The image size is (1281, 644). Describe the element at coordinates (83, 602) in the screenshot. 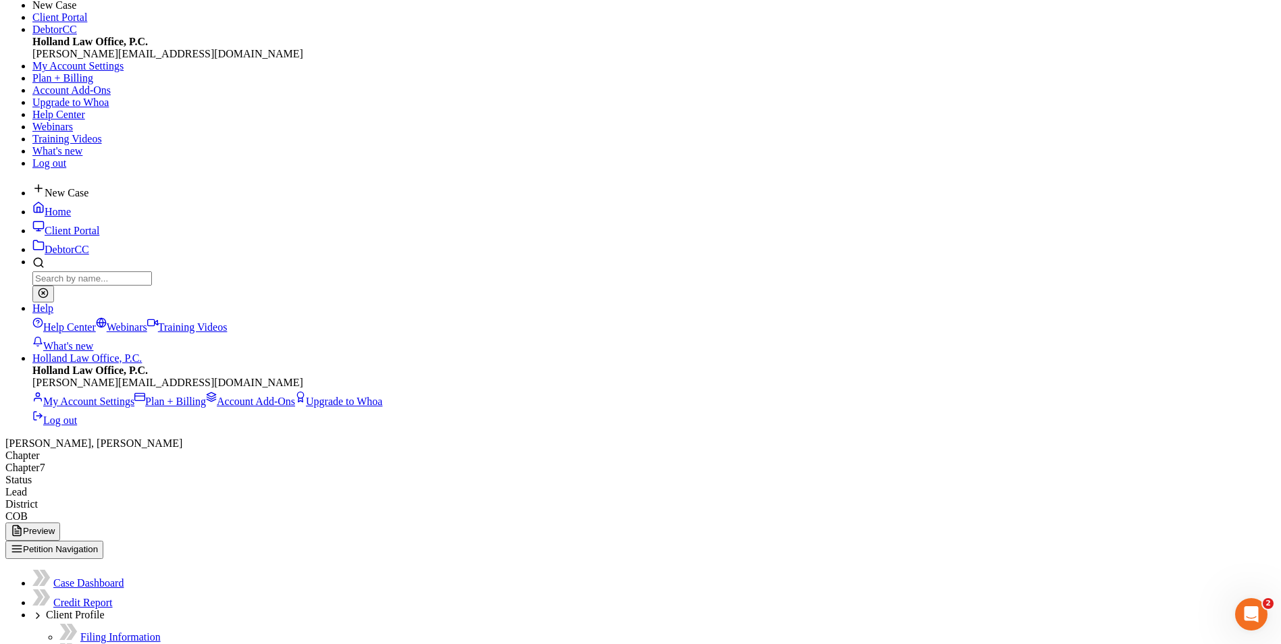

I see `span: Credit Report` at that location.